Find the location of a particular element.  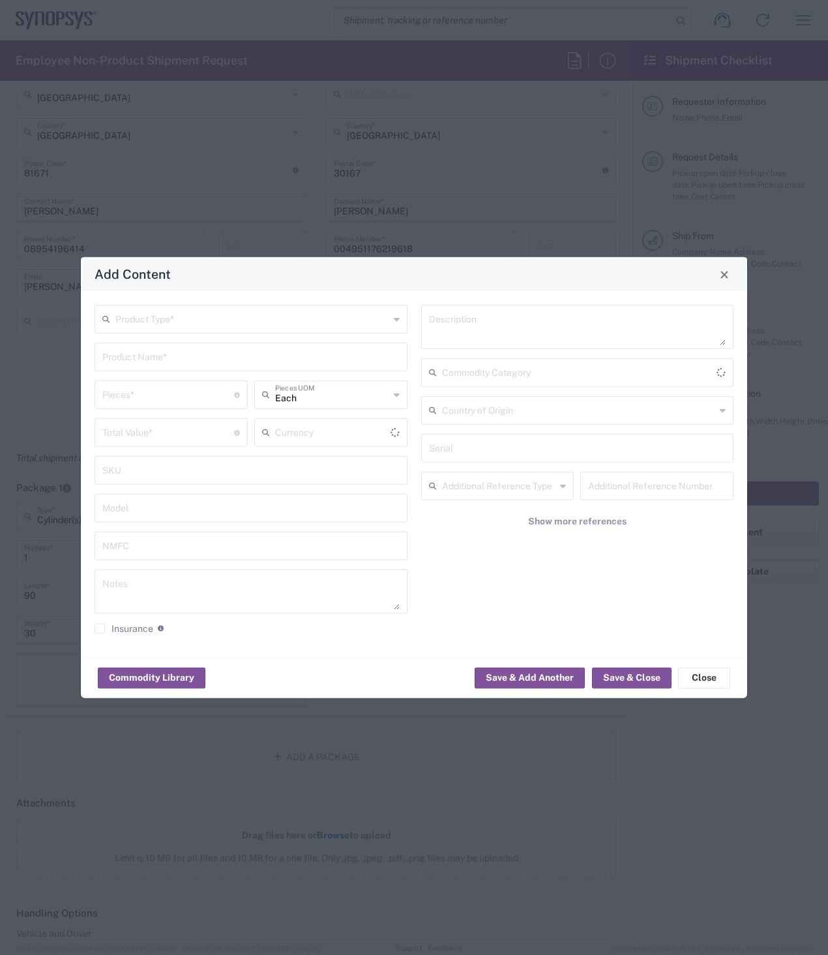

label: Insurance is located at coordinates (124, 629).